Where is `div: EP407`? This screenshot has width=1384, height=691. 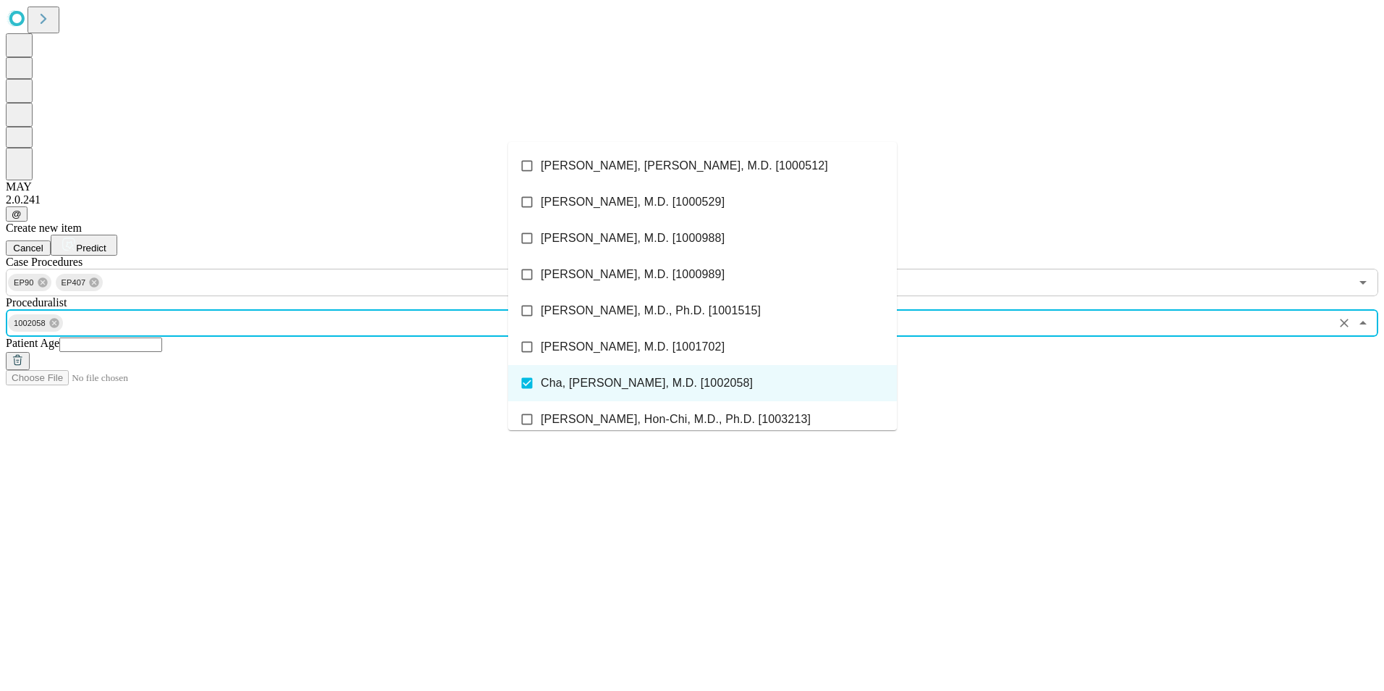 div: EP407 is located at coordinates (80, 282).